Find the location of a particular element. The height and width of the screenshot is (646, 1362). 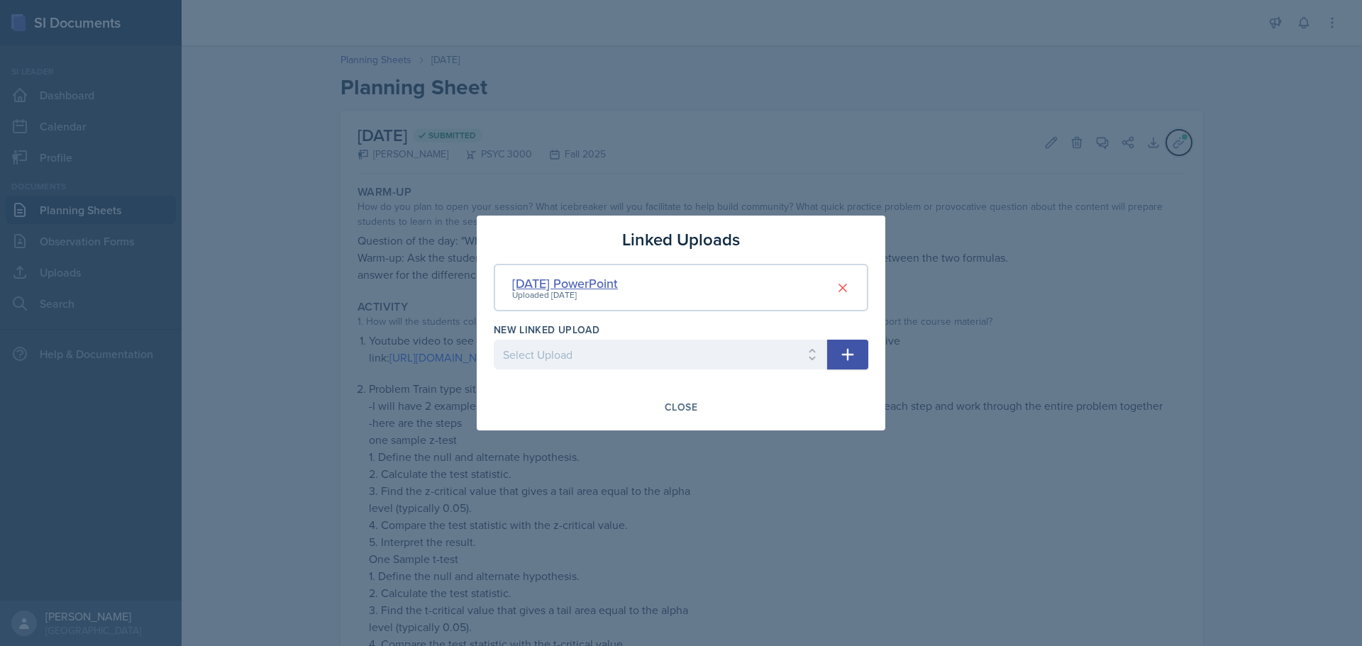

div: Close is located at coordinates (681, 407).